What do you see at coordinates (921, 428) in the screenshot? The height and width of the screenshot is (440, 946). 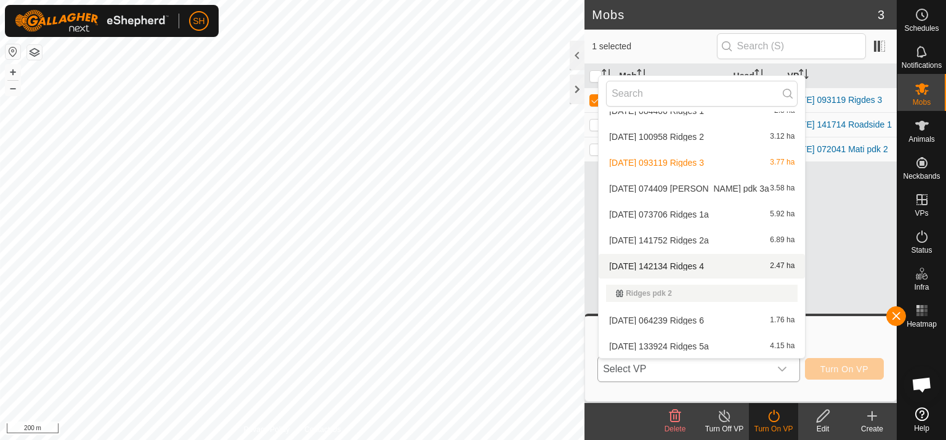 I see `span: Help` at bounding box center [921, 428].